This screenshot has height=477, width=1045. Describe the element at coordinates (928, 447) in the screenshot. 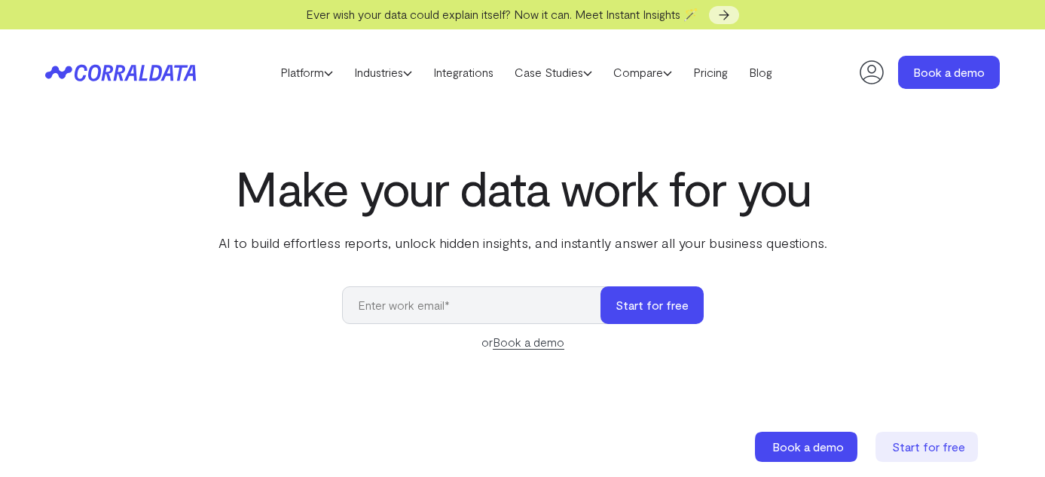

I see `a: Start for free` at that location.